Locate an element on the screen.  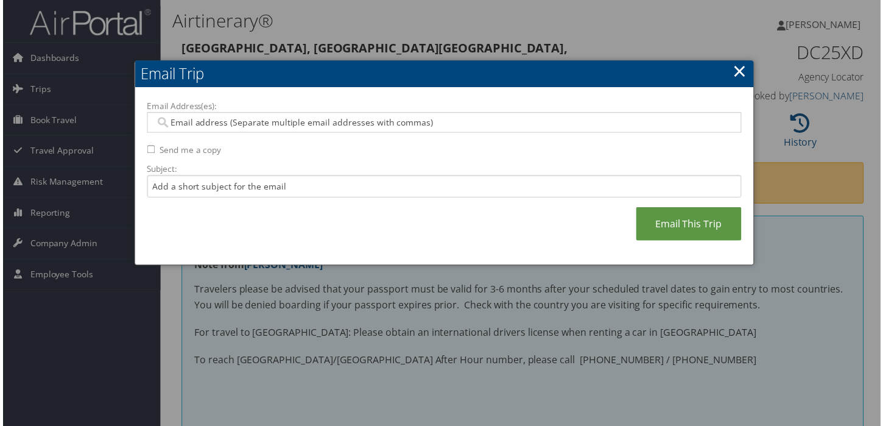
label: Send me a copy is located at coordinates (189, 151).